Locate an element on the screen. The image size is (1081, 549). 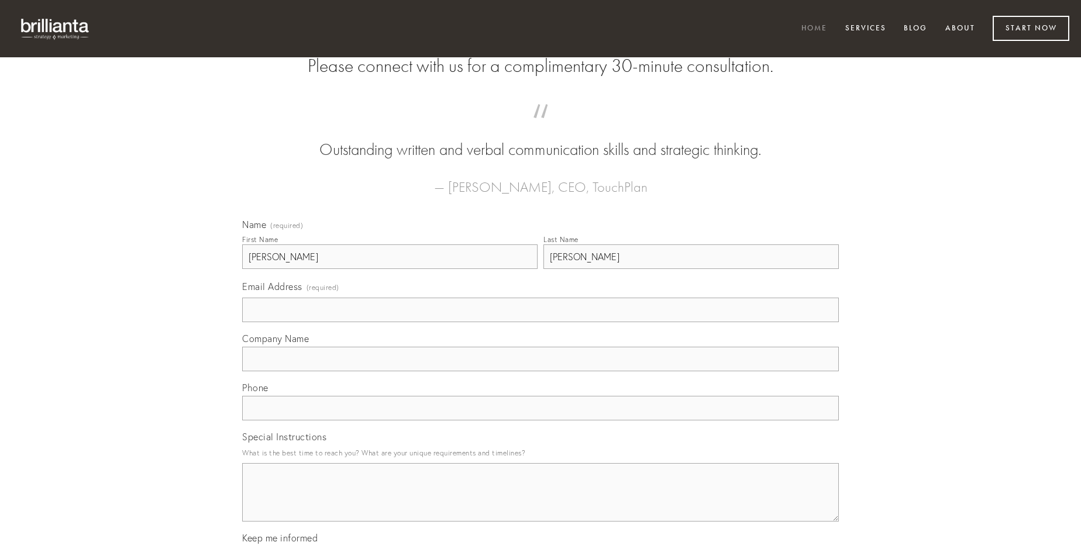
span: Keep me informed is located at coordinates (280, 538).